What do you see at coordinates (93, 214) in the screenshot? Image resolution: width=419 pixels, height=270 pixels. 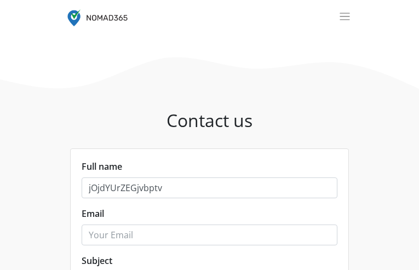 I see `label: Email` at bounding box center [93, 214].